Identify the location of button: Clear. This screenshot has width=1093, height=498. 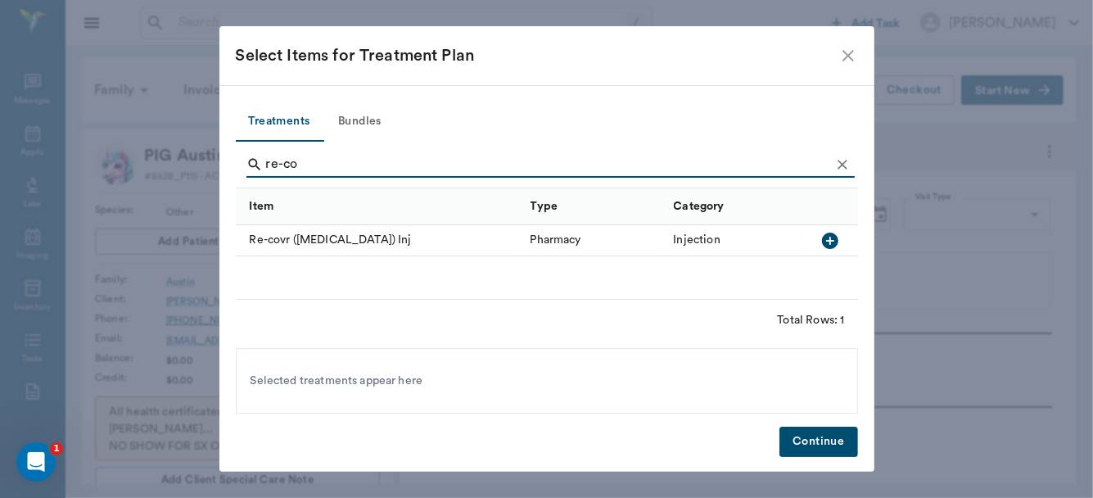
(843, 165).